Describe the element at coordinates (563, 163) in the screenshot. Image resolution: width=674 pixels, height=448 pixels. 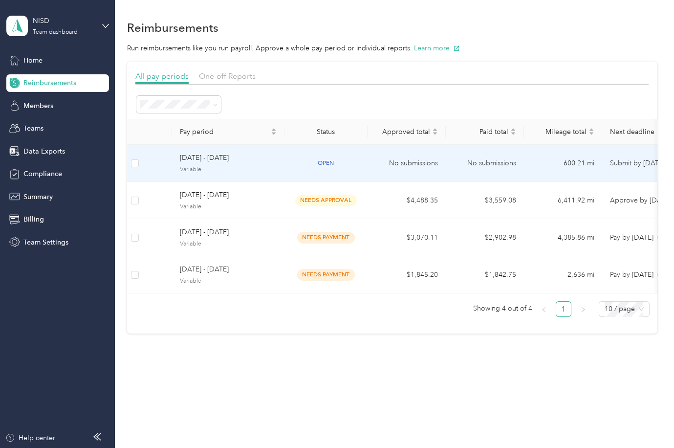
I see `td: 600.21 mi` at that location.